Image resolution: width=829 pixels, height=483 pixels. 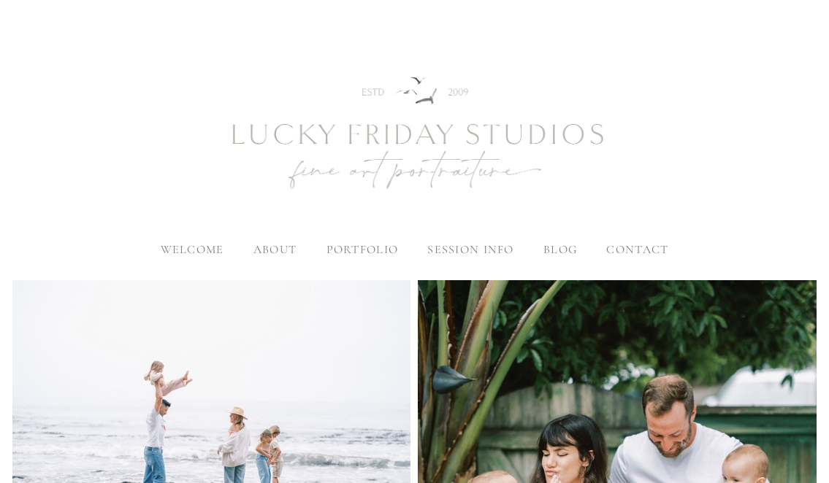 What do you see at coordinates (192, 250) in the screenshot?
I see `a: welcome` at bounding box center [192, 250].